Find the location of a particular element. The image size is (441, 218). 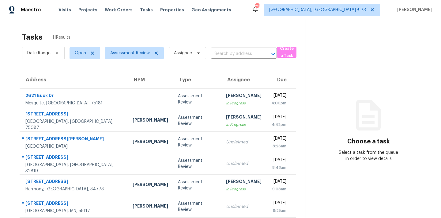

th: Due is located at coordinates (281, 80).